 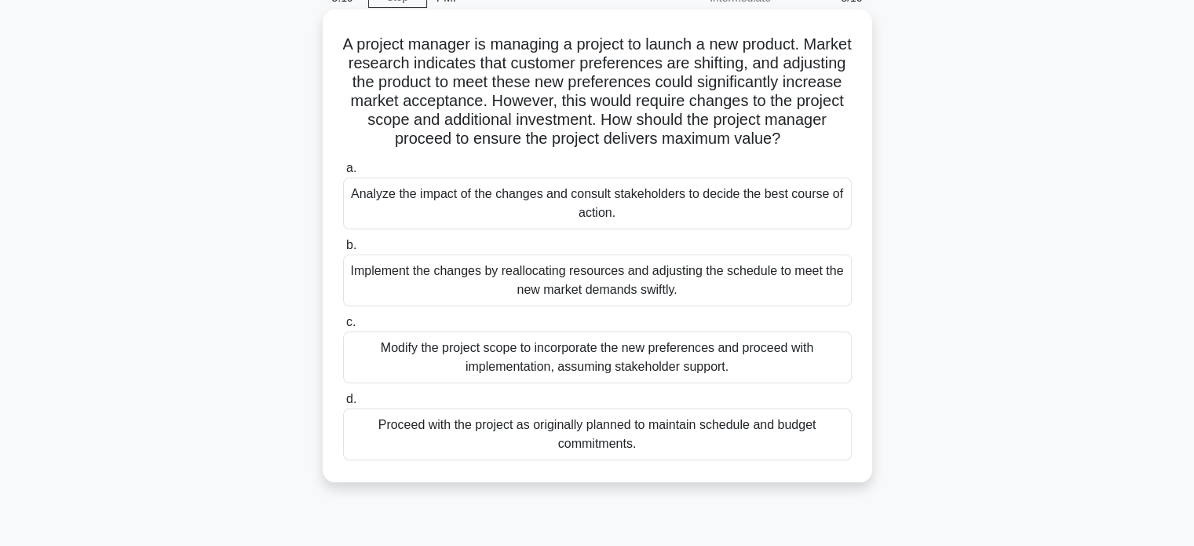 I want to click on div: Analyze the impact of the changes and consult stakeholders to decide the best course of action., so click(x=598, y=203).